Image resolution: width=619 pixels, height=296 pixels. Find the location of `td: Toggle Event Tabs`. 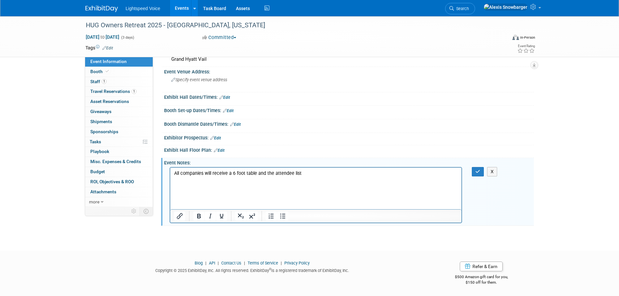

td: Toggle Event Tabs is located at coordinates (146, 211).